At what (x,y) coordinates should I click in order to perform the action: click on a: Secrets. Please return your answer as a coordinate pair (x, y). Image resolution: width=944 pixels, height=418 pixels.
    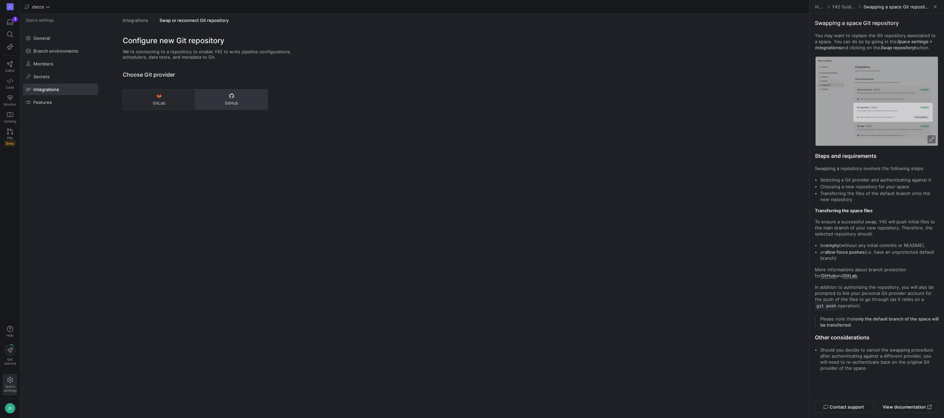
    Looking at the image, I should click on (60, 77).